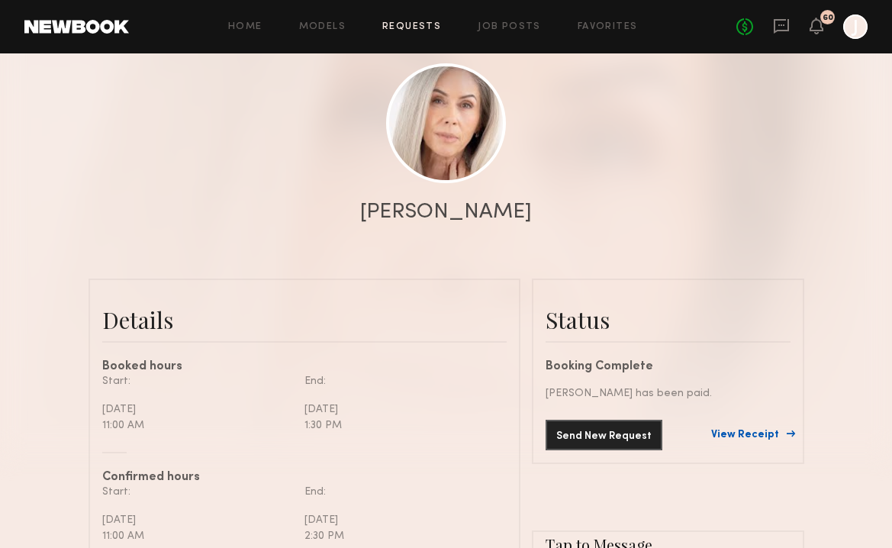 The image size is (892, 548). Describe the element at coordinates (509, 27) in the screenshot. I see `a: Job Posts` at that location.